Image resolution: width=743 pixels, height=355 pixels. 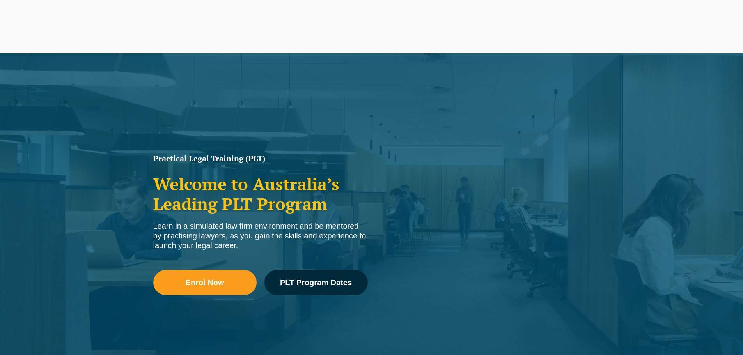 What do you see at coordinates (316, 283) in the screenshot?
I see `span: PLT Program Dates` at bounding box center [316, 283].